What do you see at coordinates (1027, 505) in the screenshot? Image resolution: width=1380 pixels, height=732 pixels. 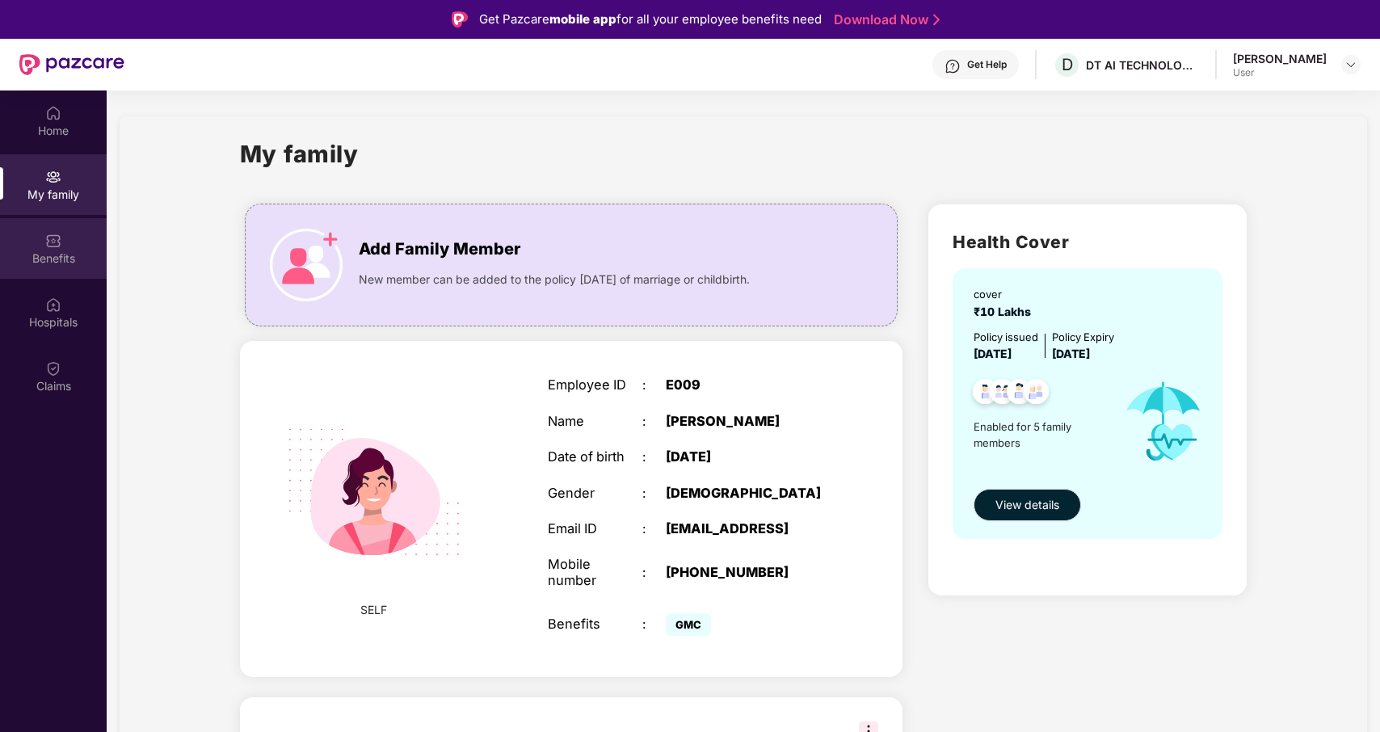 I see `button: View details` at bounding box center [1027, 505].